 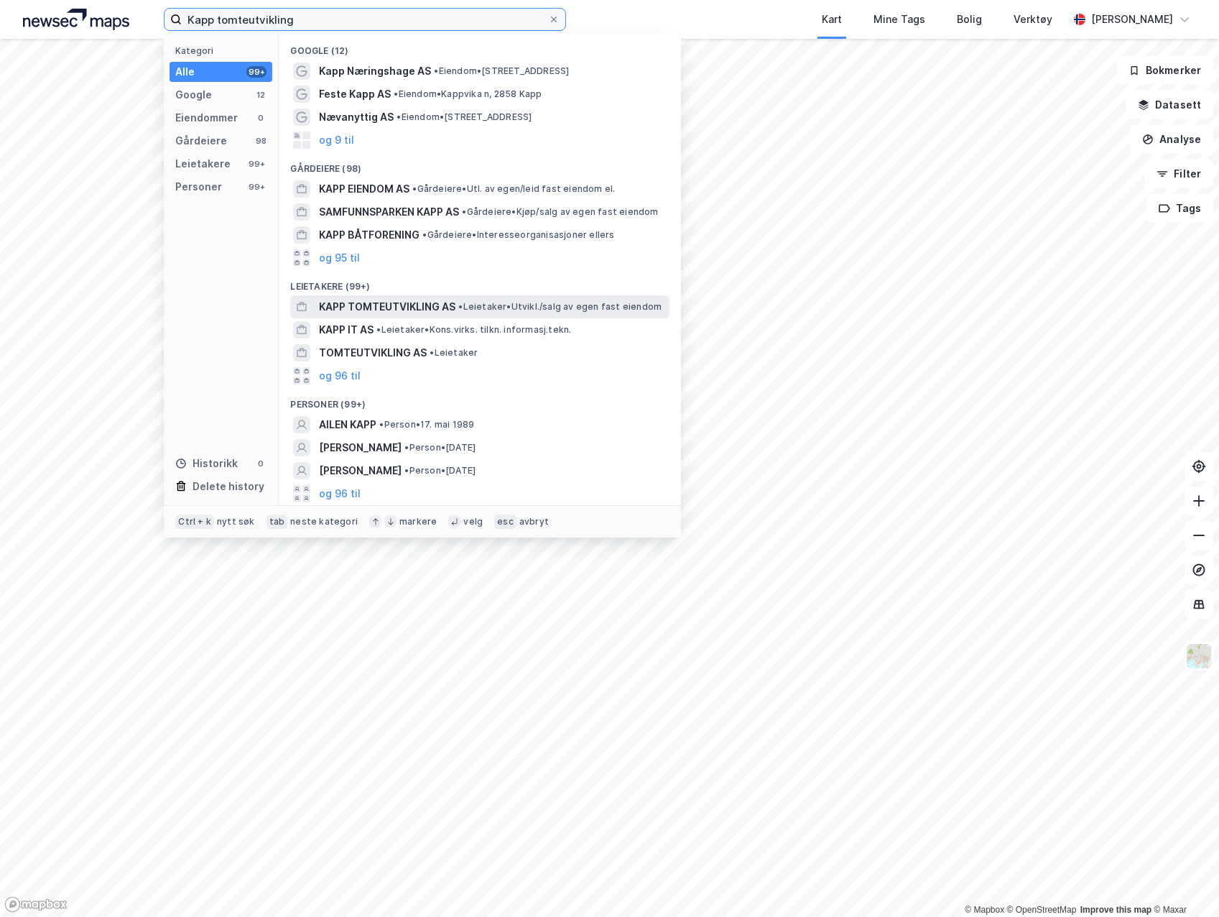 I want to click on span: KAPP TOMTEUTVIKLING AS, so click(x=387, y=307).